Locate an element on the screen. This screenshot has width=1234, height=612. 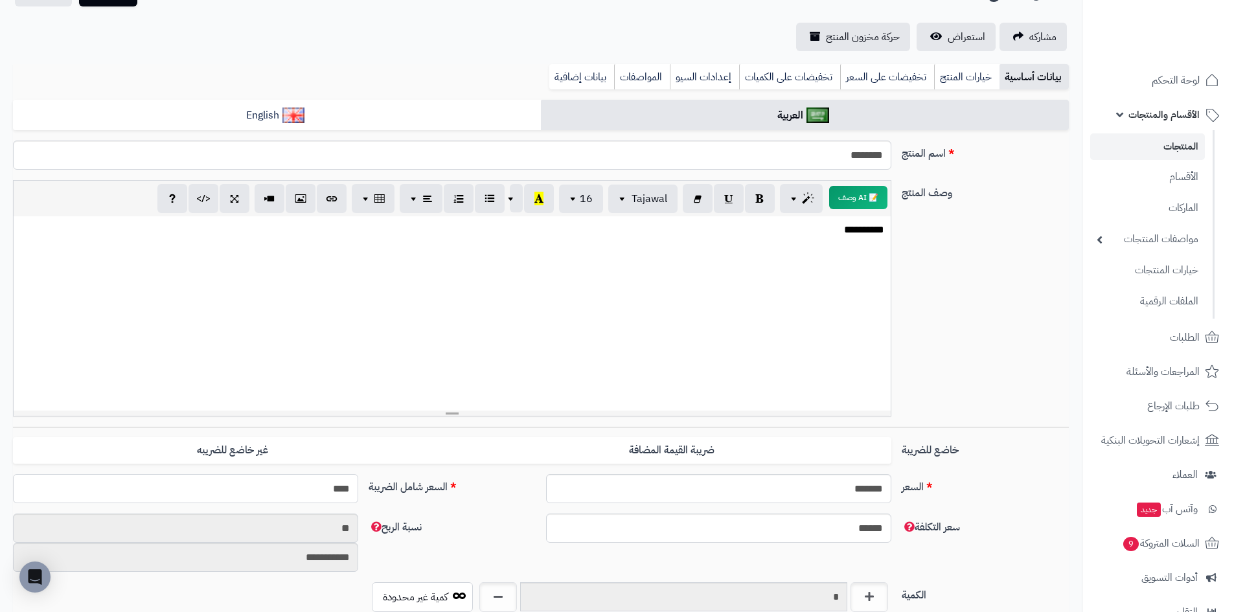
button: Tajawal is located at coordinates (642, 199).